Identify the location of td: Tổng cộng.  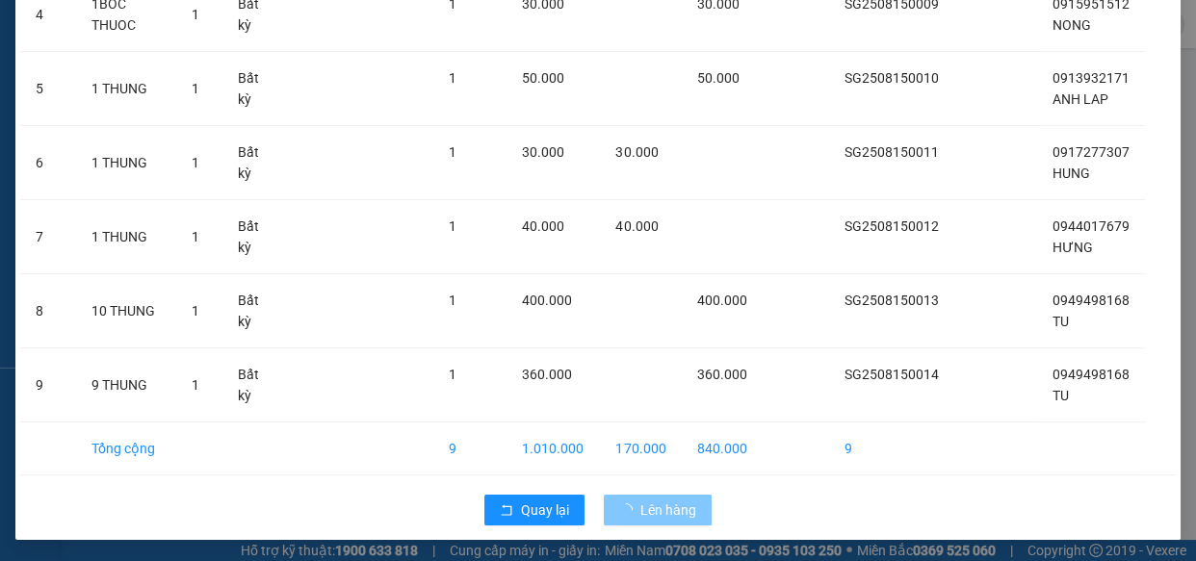
(126, 449).